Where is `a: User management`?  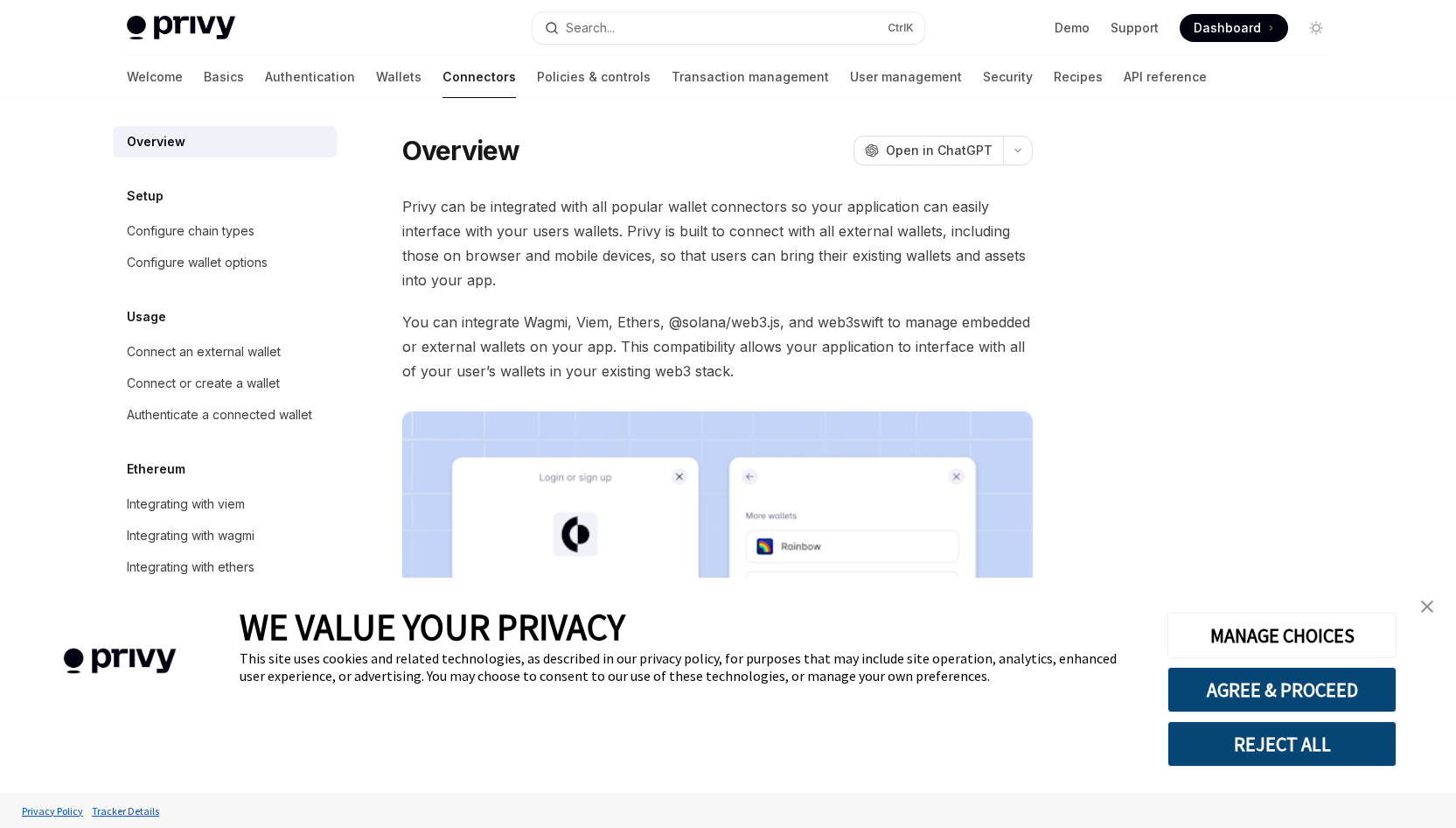
a: User management is located at coordinates (906, 77).